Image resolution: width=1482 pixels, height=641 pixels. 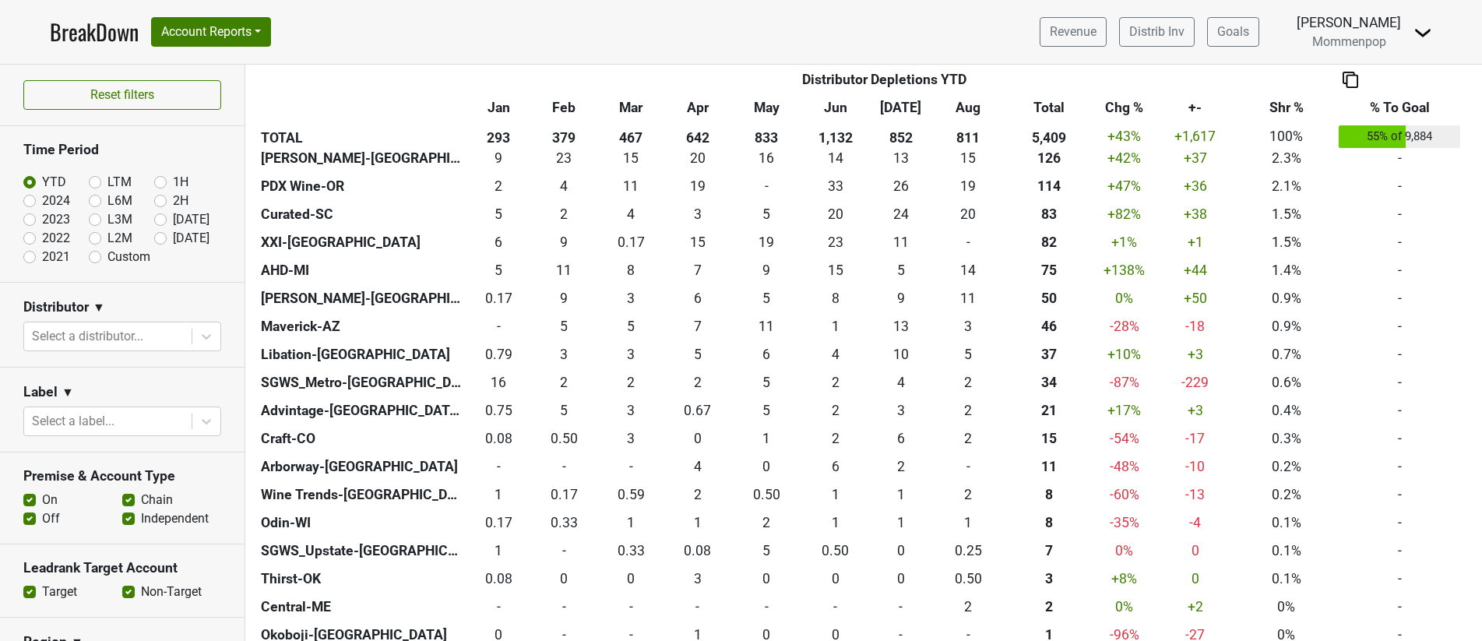 I want to click on td: 2.916, so click(x=968, y=326).